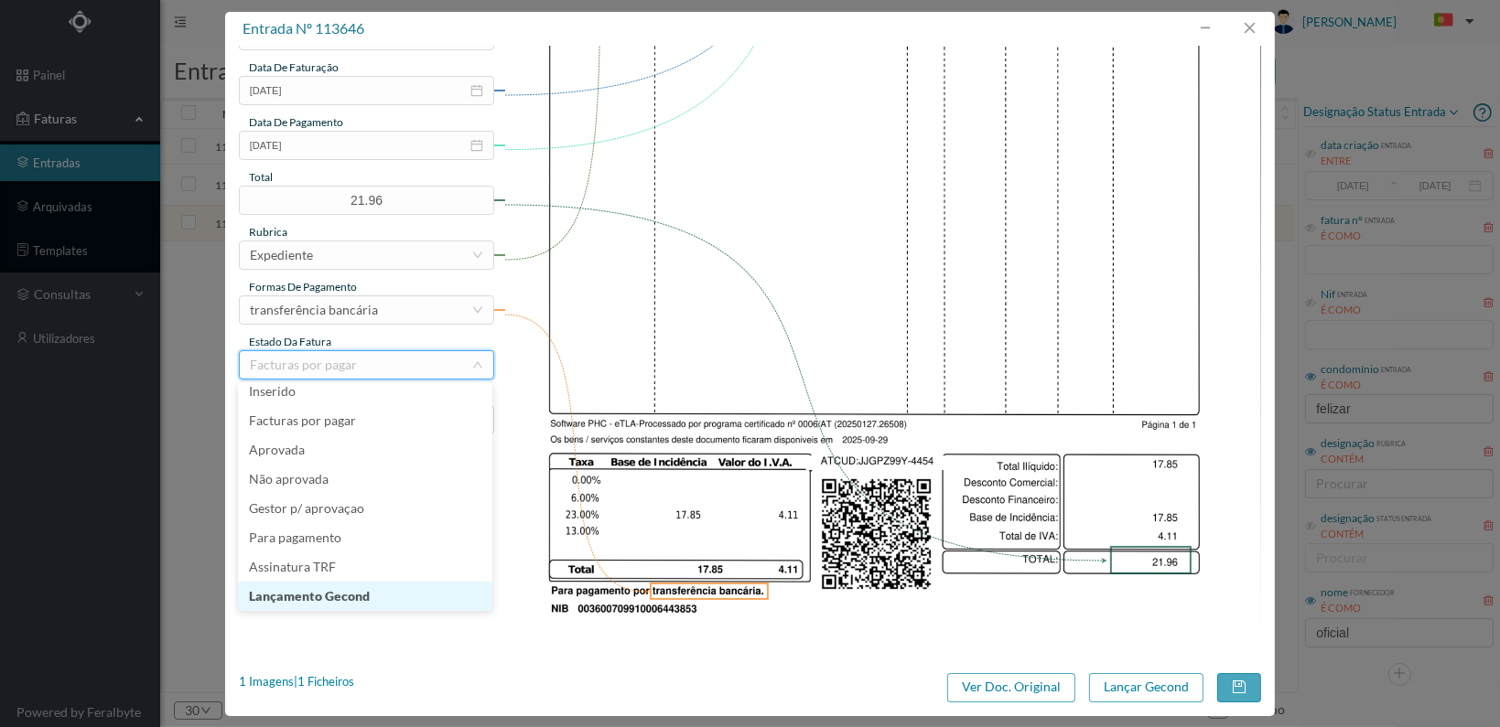  Describe the element at coordinates (296, 683) in the screenshot. I see `div: 1 Imagens | 1 Ficheiros` at that location.